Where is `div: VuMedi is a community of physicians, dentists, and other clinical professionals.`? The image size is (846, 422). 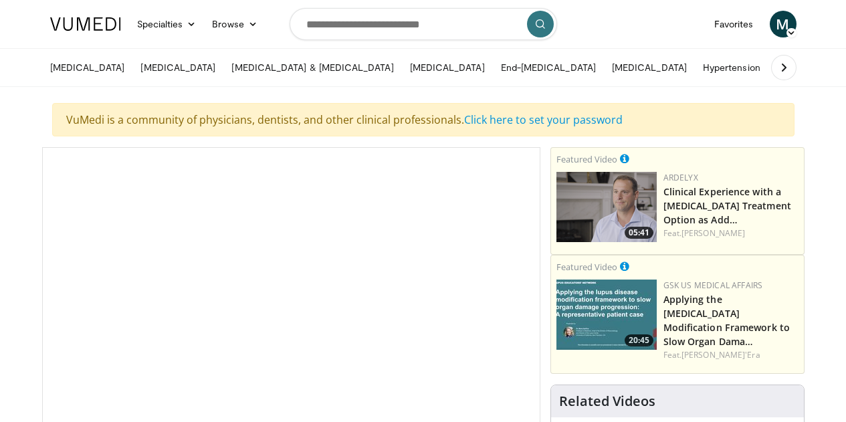 div: VuMedi is a community of physicians, dentists, and other clinical professionals. is located at coordinates (423, 120).